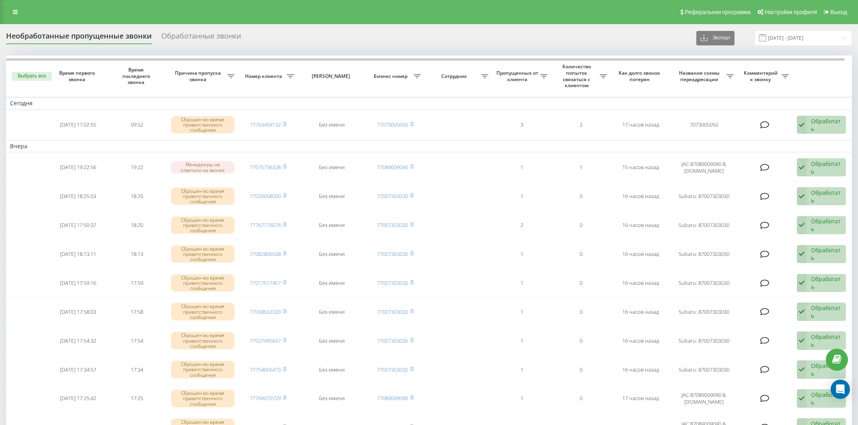 The width and height of the screenshot is (858, 425). What do you see at coordinates (265, 167) in the screenshot?
I see `a: 77075736328` at bounding box center [265, 167].